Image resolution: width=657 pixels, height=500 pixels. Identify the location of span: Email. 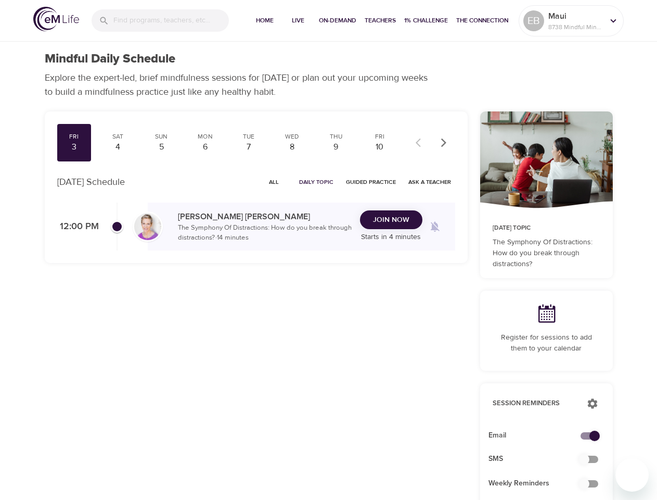
(538, 435).